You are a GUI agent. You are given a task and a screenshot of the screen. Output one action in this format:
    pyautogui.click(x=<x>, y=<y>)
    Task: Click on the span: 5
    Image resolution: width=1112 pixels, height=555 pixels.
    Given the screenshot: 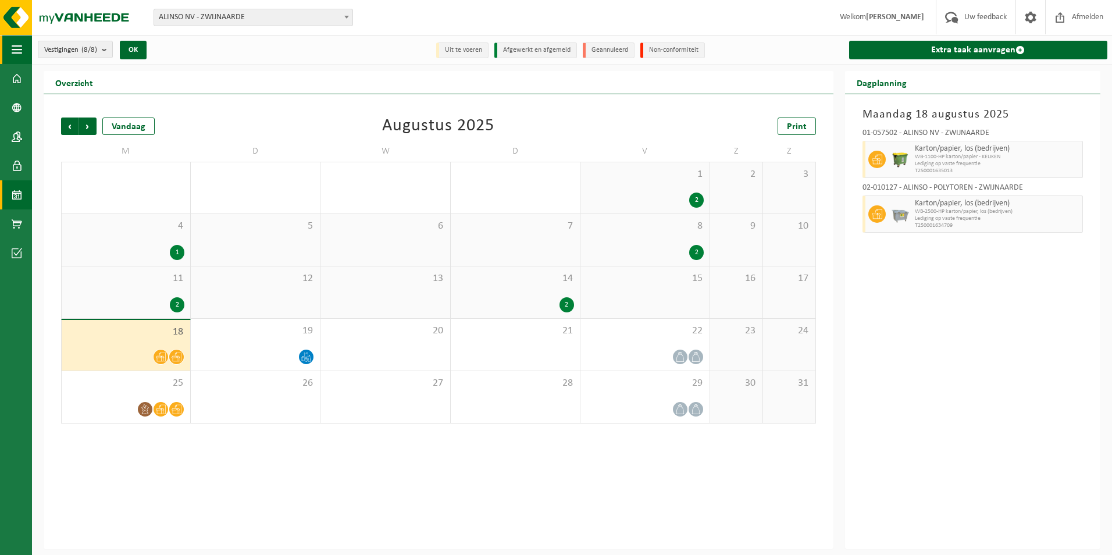 What is the action you would take?
    pyautogui.click(x=255, y=226)
    